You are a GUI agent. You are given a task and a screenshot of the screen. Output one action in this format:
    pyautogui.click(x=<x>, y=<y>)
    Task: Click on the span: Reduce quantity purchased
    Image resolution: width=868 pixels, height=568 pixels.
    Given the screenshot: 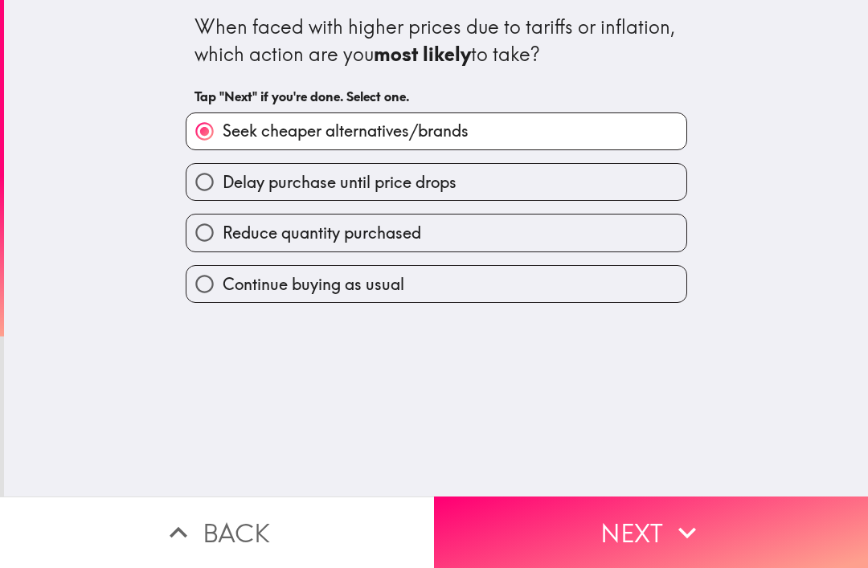 What is the action you would take?
    pyautogui.click(x=321, y=233)
    